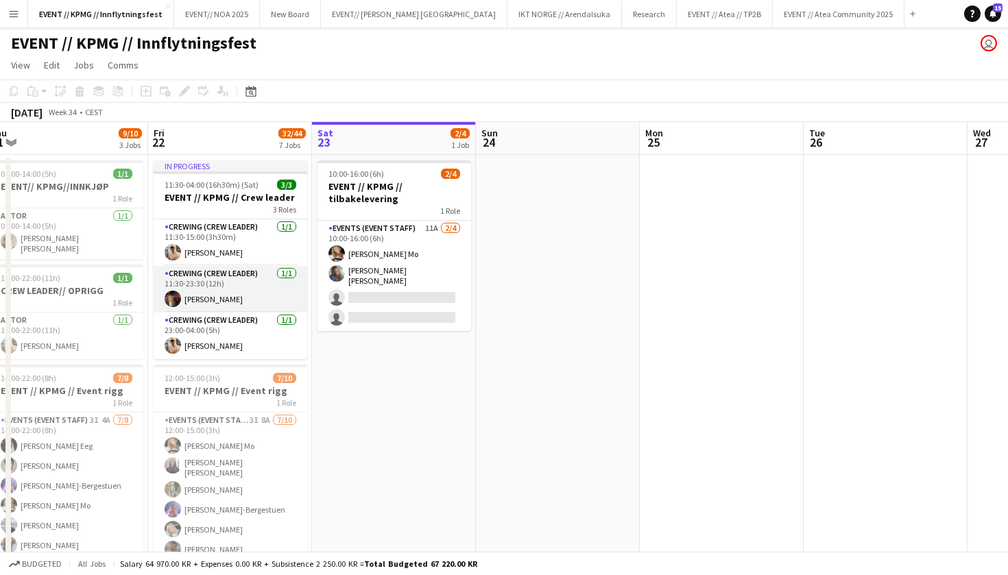 Image resolution: width=1008 pixels, height=575 pixels. I want to click on span: 7/10, so click(285, 378).